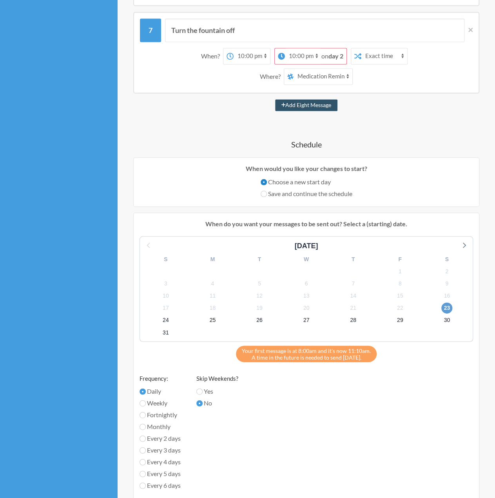 Image resolution: width=495 pixels, height=498 pixels. What do you see at coordinates (447, 271) in the screenshot?
I see `span: Tuesday, September 2, 2025` at bounding box center [447, 271].